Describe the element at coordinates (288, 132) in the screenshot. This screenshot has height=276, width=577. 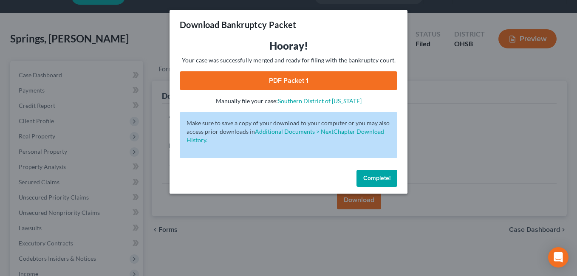
I see `p: Make sure to save a copy of your download to your computer or you may also access prior downloads in` at that location.